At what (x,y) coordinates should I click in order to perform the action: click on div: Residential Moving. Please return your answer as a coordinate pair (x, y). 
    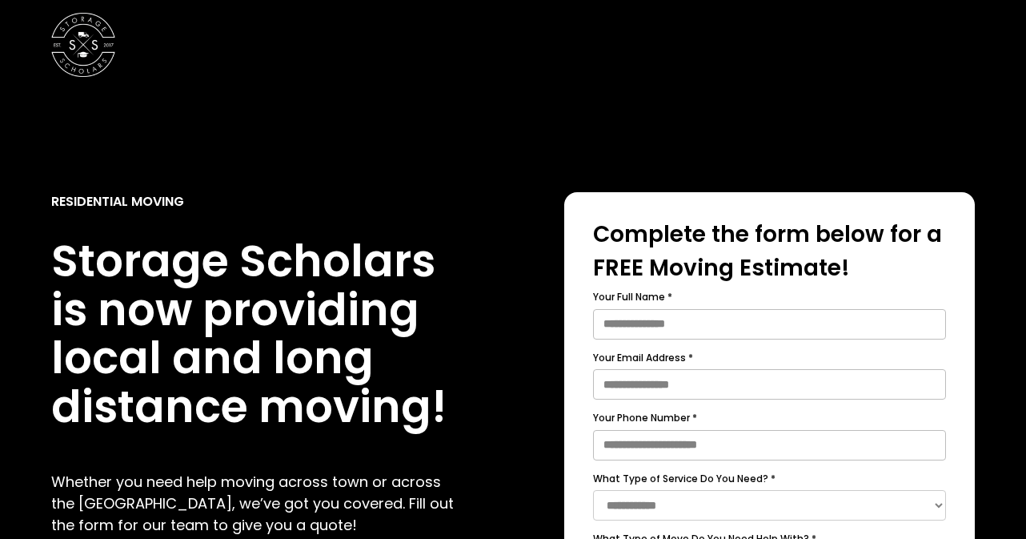
    Looking at the image, I should click on (118, 202).